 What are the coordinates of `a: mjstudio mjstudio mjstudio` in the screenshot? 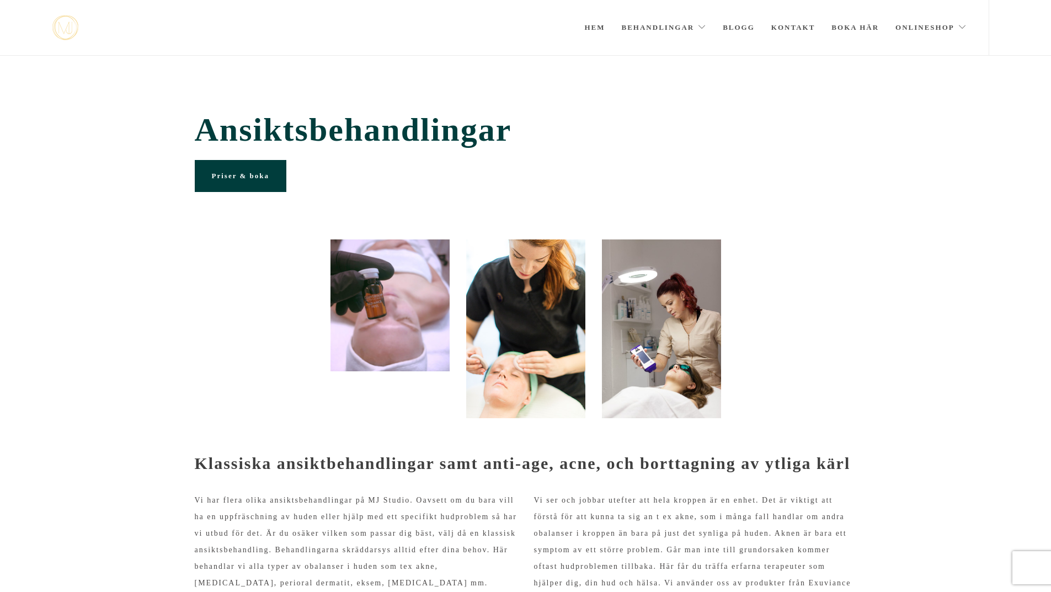 It's located at (65, 28).